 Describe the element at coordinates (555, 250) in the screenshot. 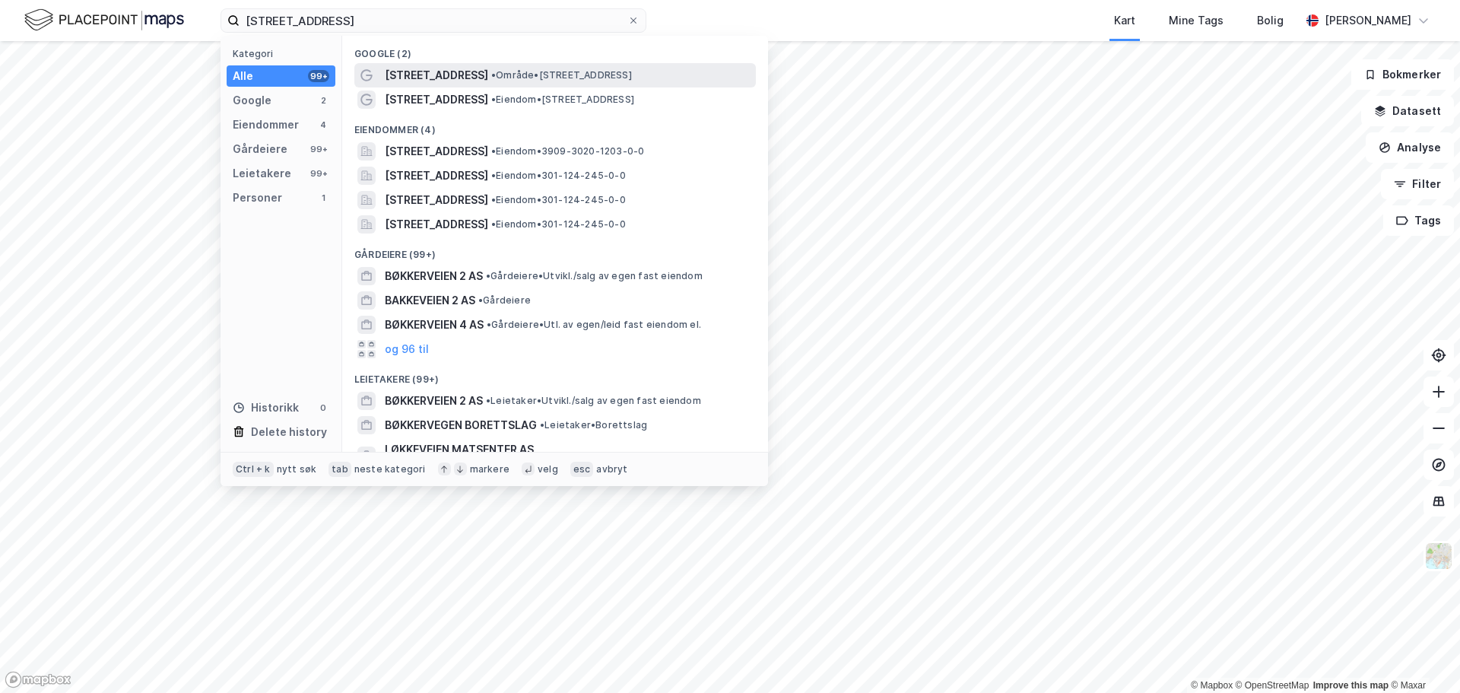

I see `div: Gårdeiere (99+)` at that location.